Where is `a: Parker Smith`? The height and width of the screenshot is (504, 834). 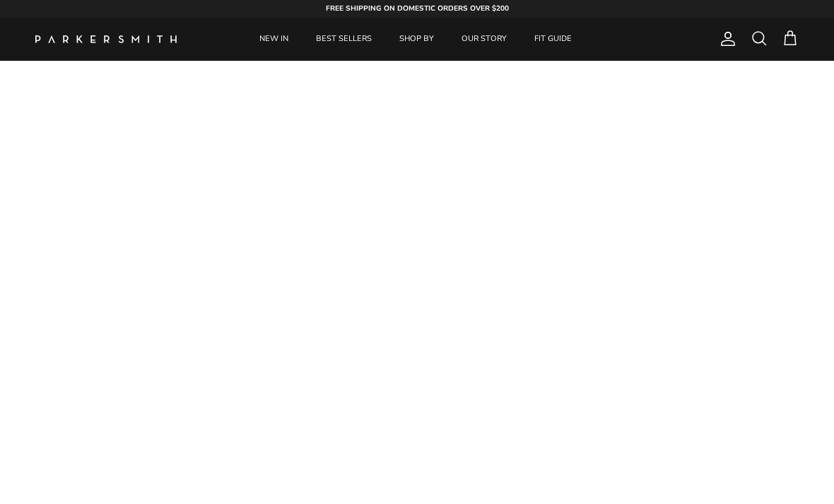
a: Parker Smith is located at coordinates (106, 39).